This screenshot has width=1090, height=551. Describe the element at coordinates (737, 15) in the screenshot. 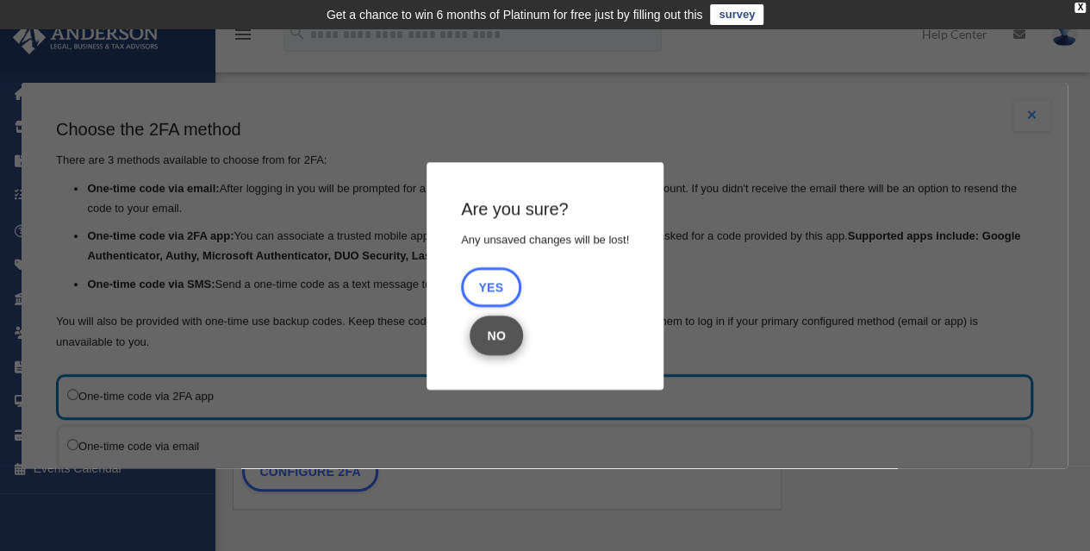

I see `a: survey` at that location.